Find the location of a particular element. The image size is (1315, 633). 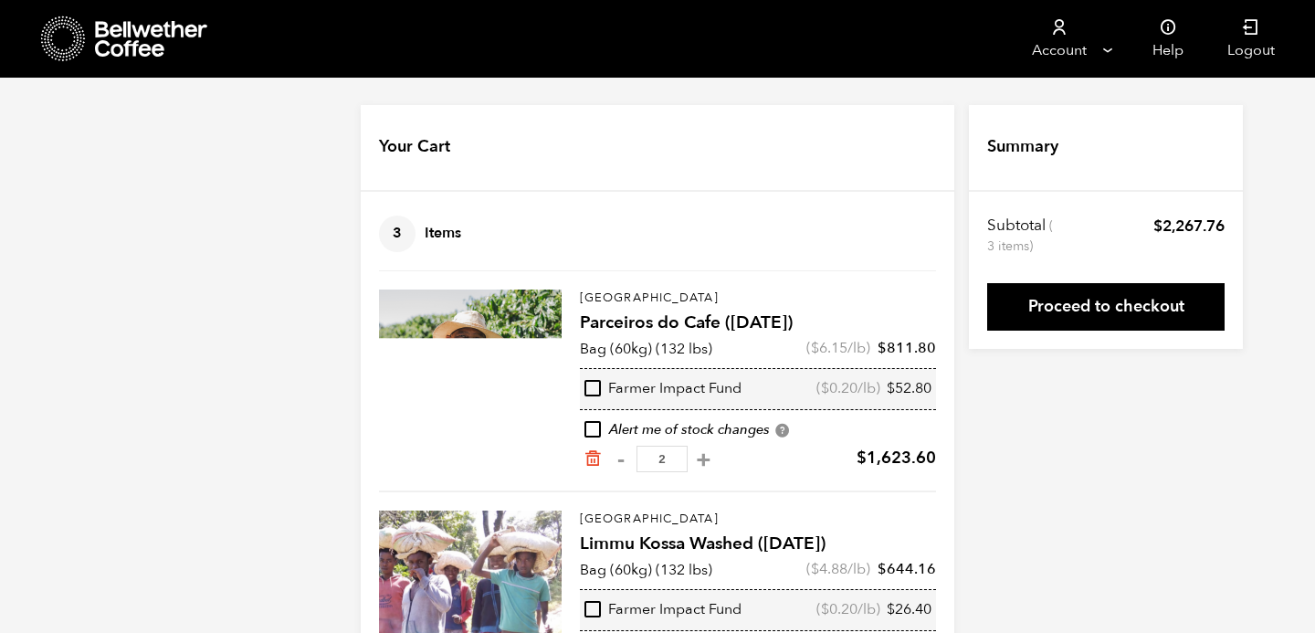

bdi: 6.15 is located at coordinates (829, 348).